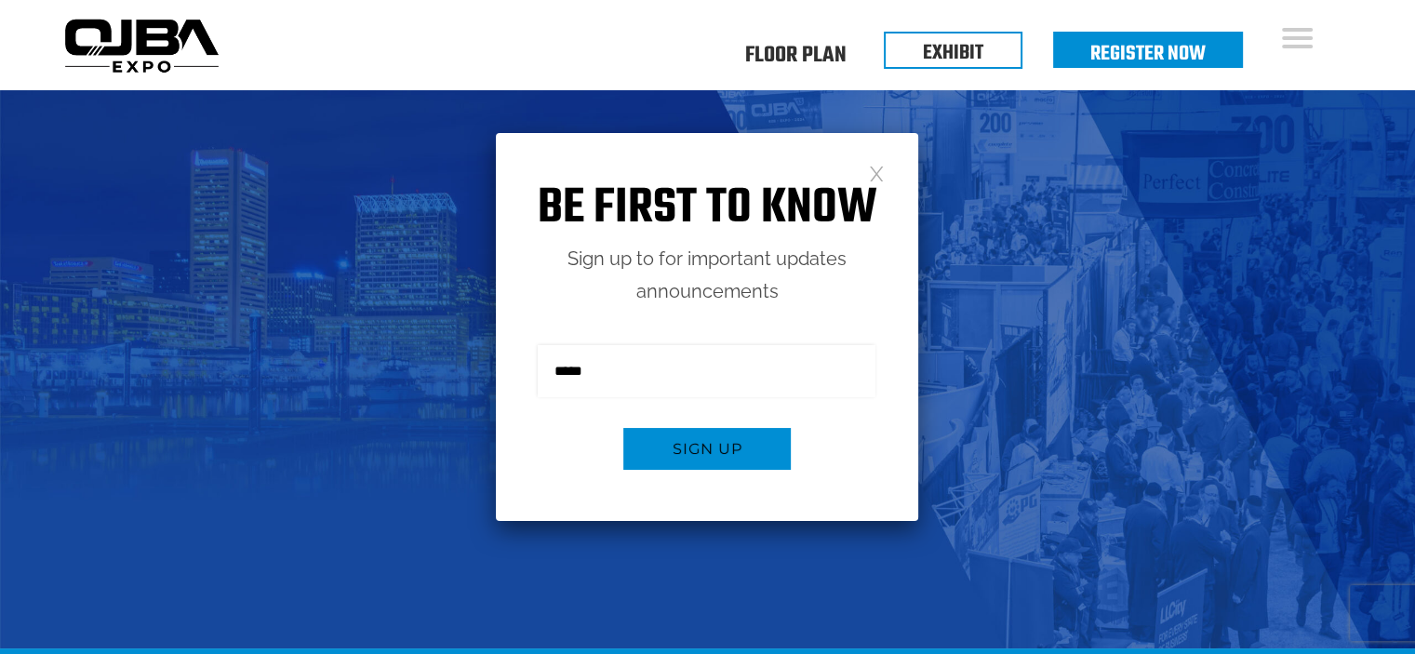  What do you see at coordinates (952, 53) in the screenshot?
I see `a: EXHIBIT` at bounding box center [952, 53].